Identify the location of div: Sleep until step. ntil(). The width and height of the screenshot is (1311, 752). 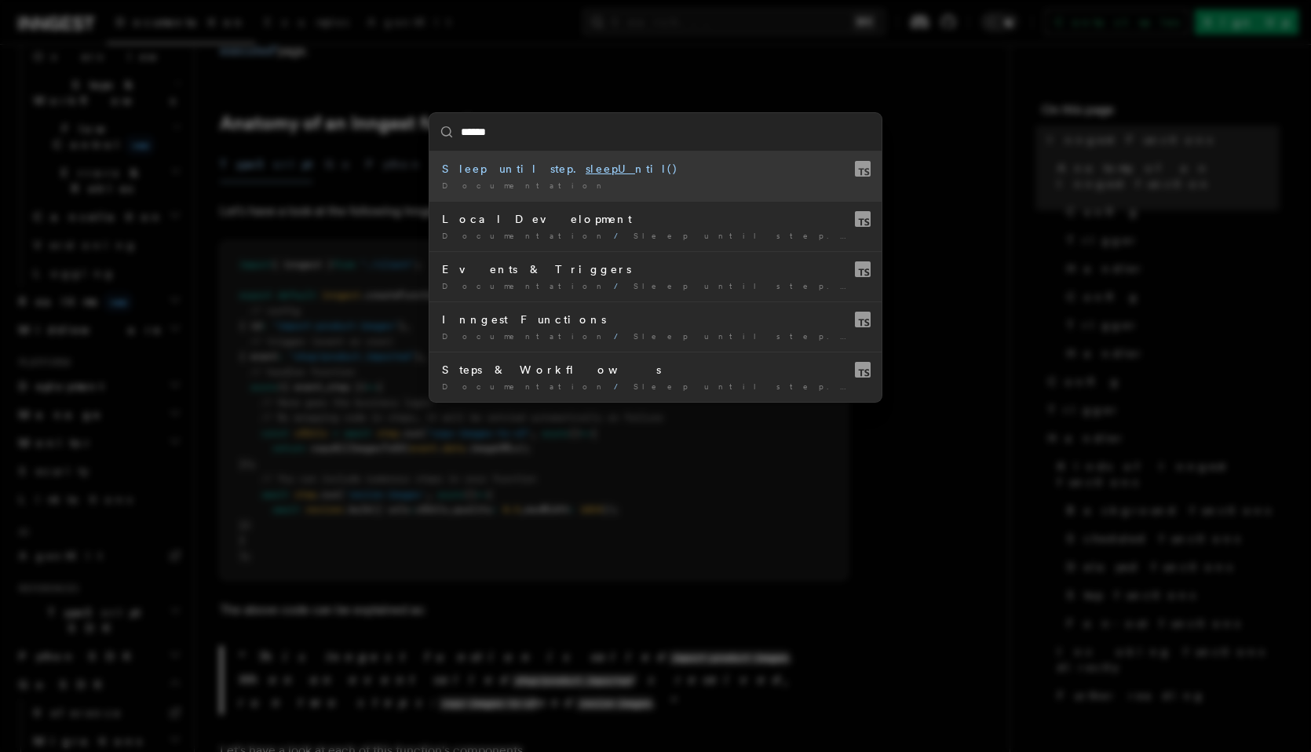
(656, 169).